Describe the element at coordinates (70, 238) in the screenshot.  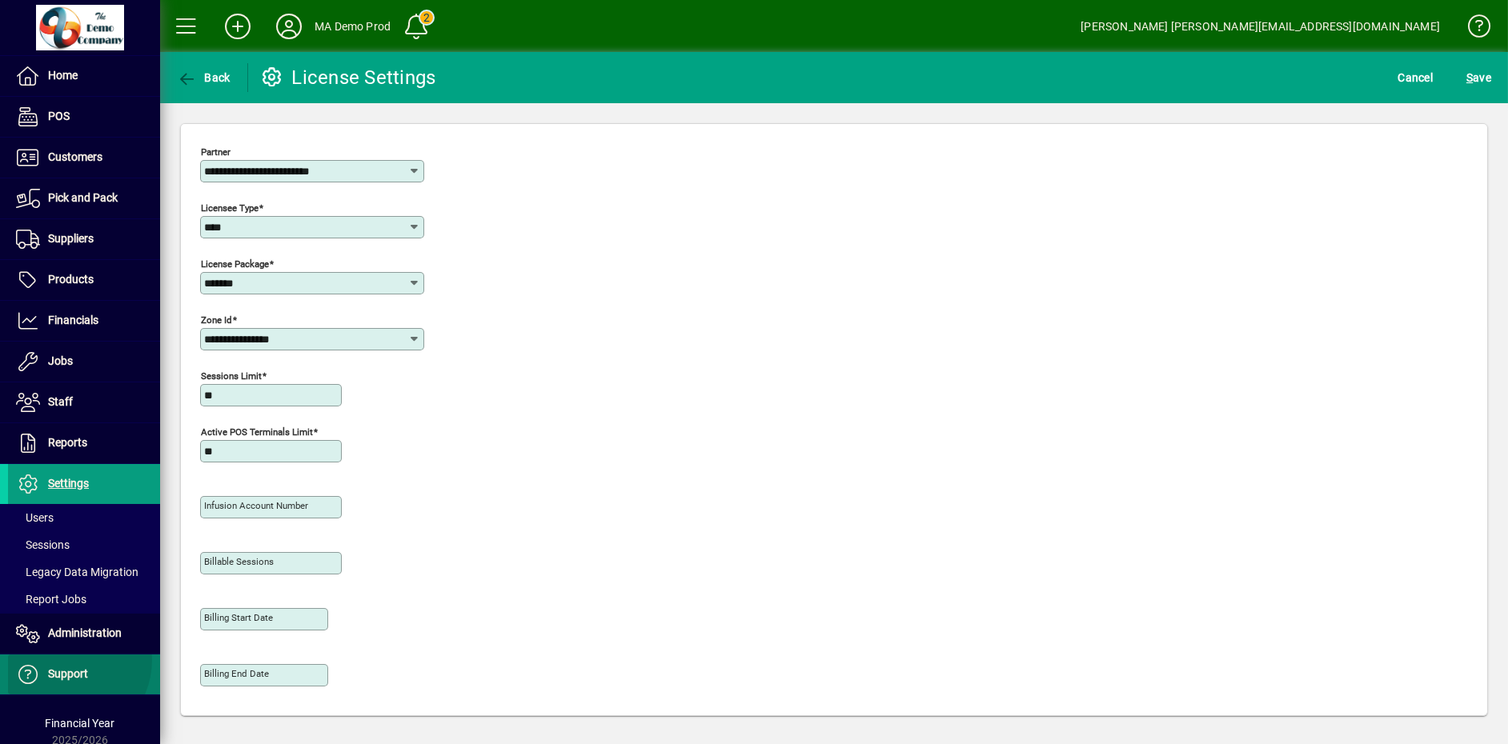
I see `span: Suppliers` at that location.